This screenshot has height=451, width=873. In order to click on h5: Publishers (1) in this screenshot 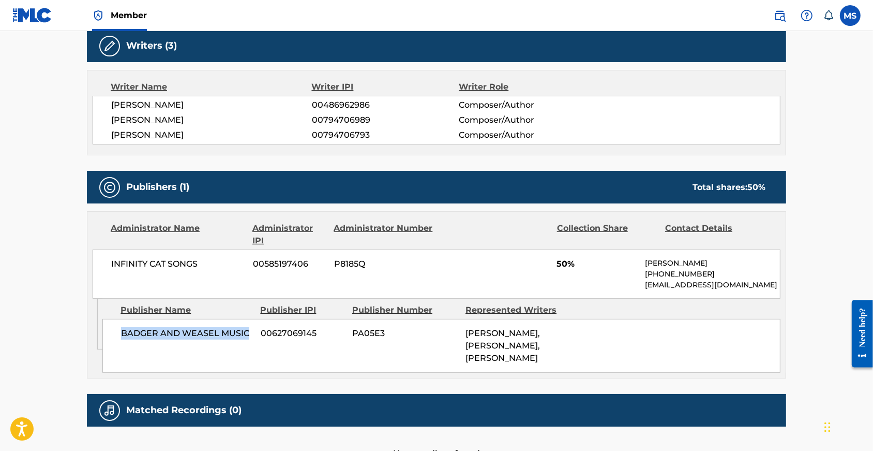, I will do `click(158, 187)`.